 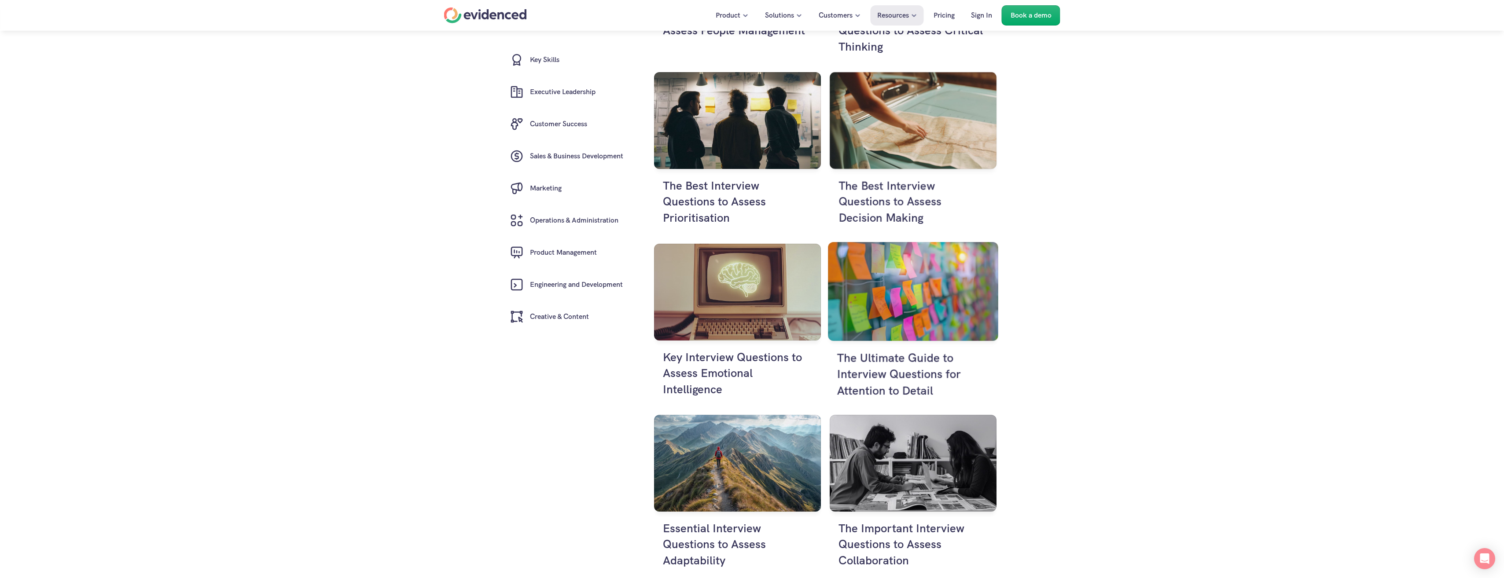 I want to click on a: Customer Success, so click(x=565, y=124).